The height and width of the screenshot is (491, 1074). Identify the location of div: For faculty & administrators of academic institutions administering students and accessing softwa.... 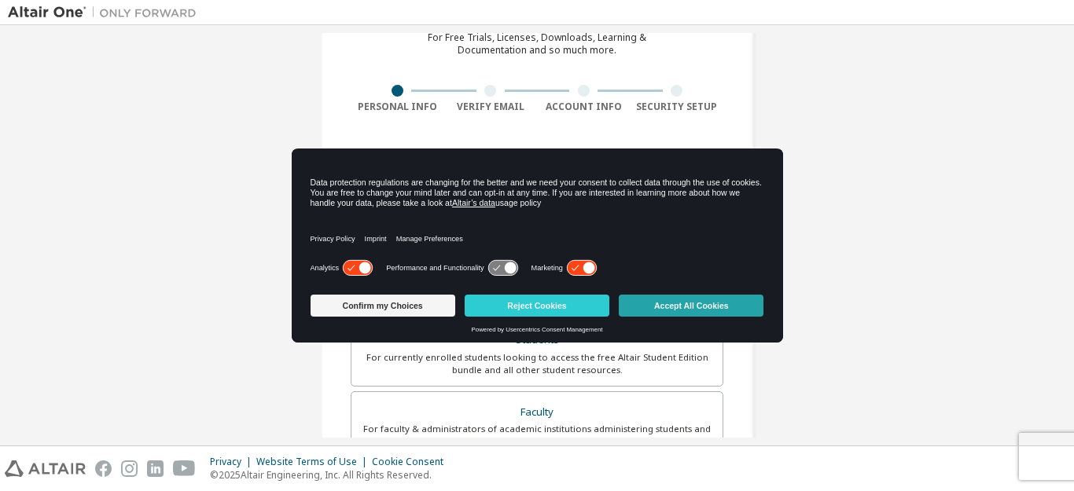
(537, 436).